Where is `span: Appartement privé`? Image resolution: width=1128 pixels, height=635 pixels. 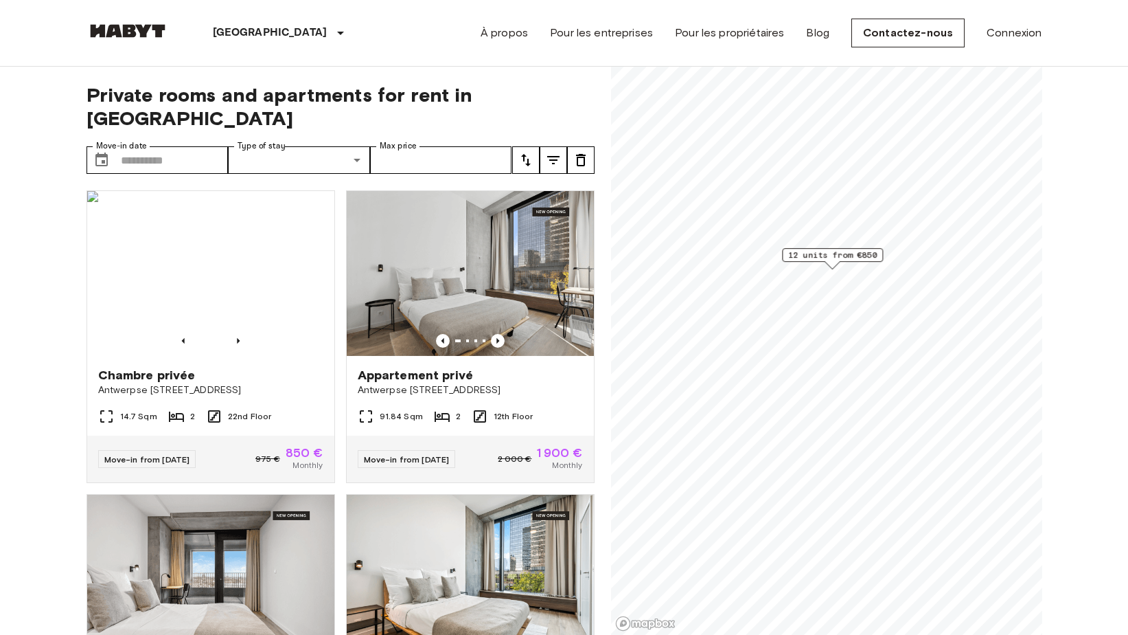 span: Appartement privé is located at coordinates (415, 375).